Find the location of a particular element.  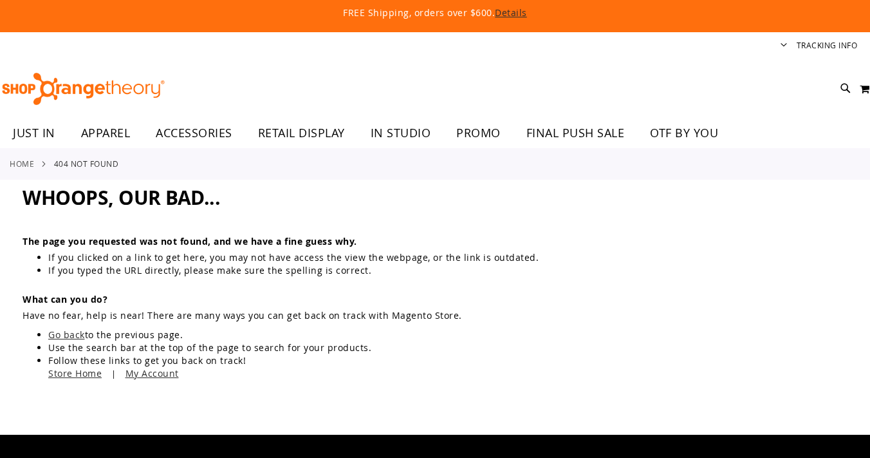

a: Tracking Info is located at coordinates (827, 45).